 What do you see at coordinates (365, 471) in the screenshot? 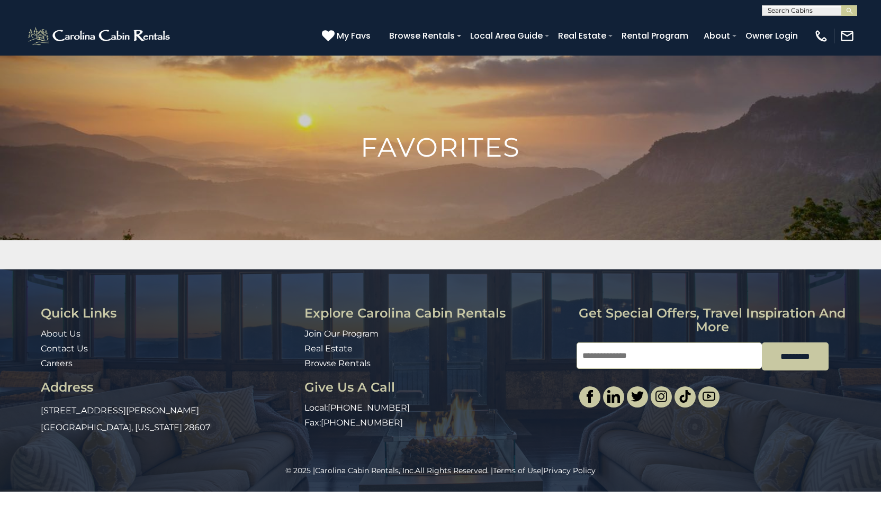
I see `a: Carolina Cabin Rentals, Inc.` at bounding box center [365, 471].